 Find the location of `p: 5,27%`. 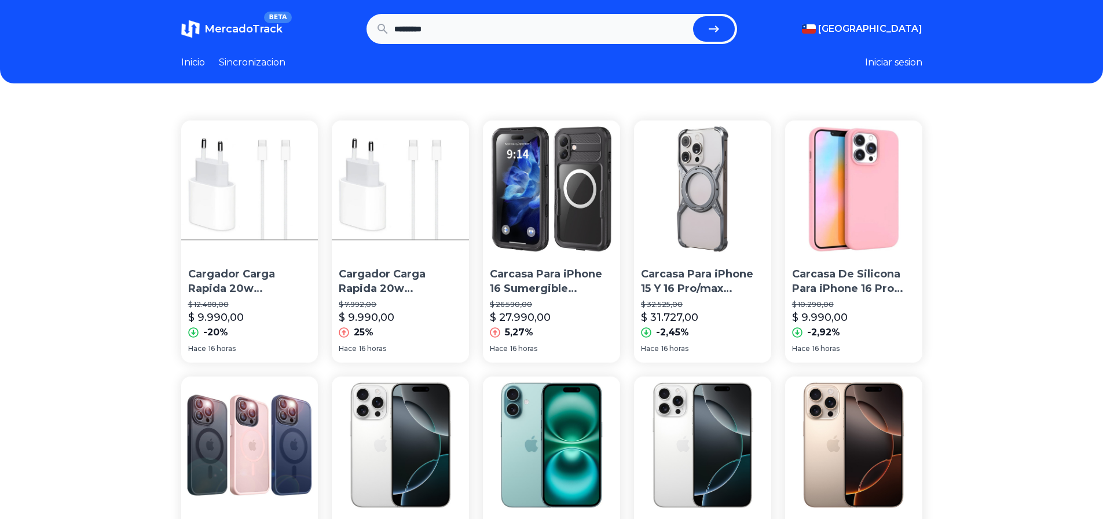

p: 5,27% is located at coordinates (519, 332).